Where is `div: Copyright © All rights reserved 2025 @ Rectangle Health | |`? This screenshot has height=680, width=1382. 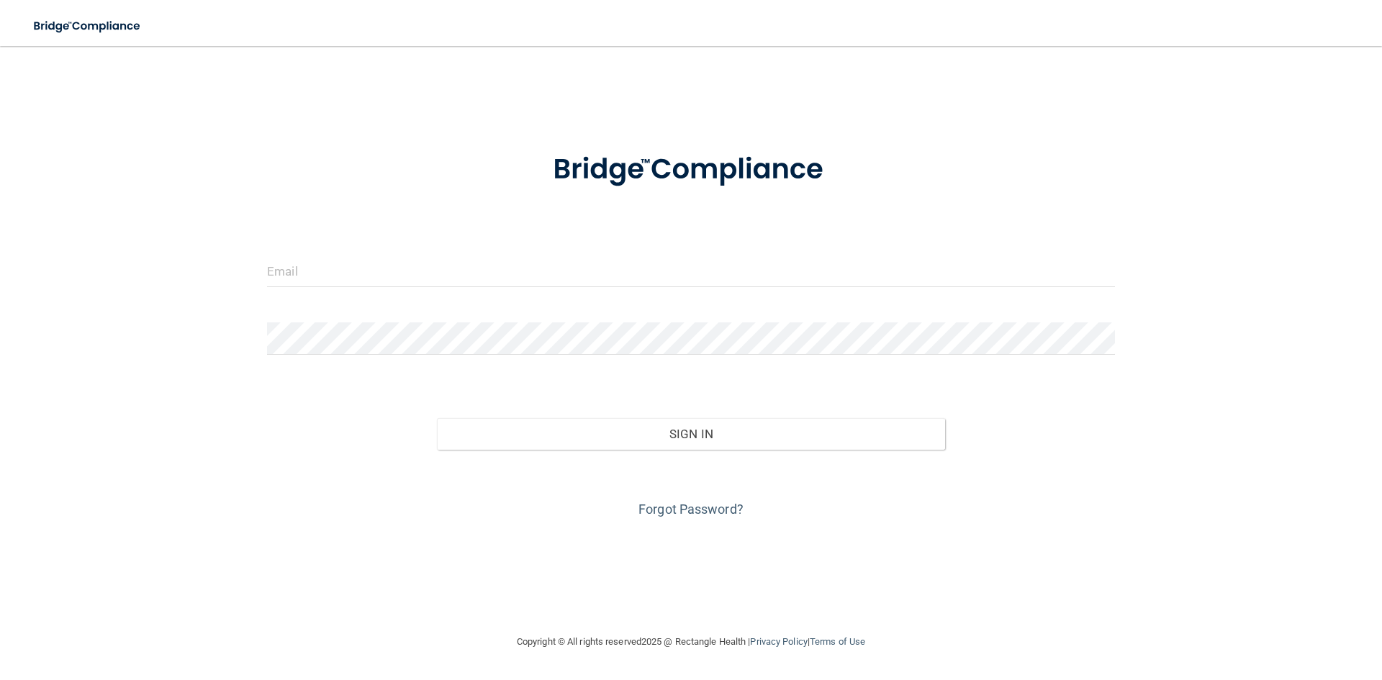 div: Copyright © All rights reserved 2025 @ Rectangle Health | | is located at coordinates (691, 642).